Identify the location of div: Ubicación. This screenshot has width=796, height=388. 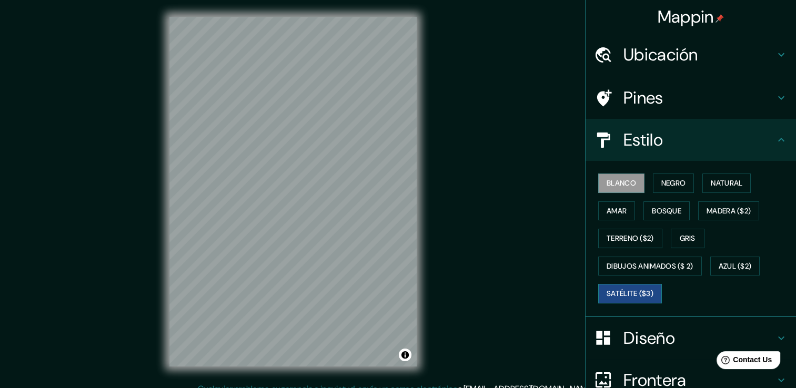
(690, 55).